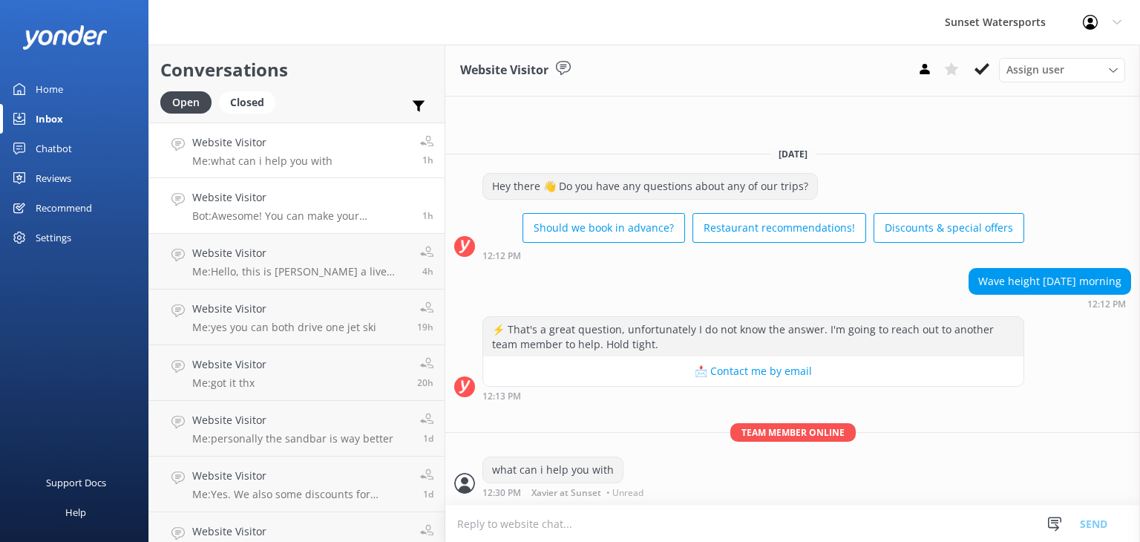 The width and height of the screenshot is (1140, 542). What do you see at coordinates (247, 102) in the screenshot?
I see `div: Closed` at bounding box center [247, 102].